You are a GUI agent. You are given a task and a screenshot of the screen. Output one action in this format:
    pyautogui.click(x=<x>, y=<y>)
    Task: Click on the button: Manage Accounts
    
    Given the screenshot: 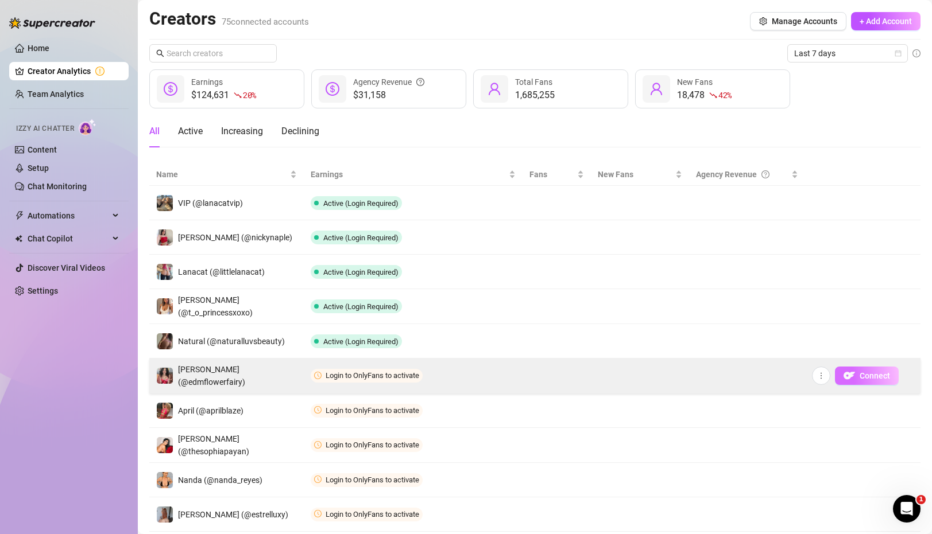 What is the action you would take?
    pyautogui.click(x=798, y=21)
    